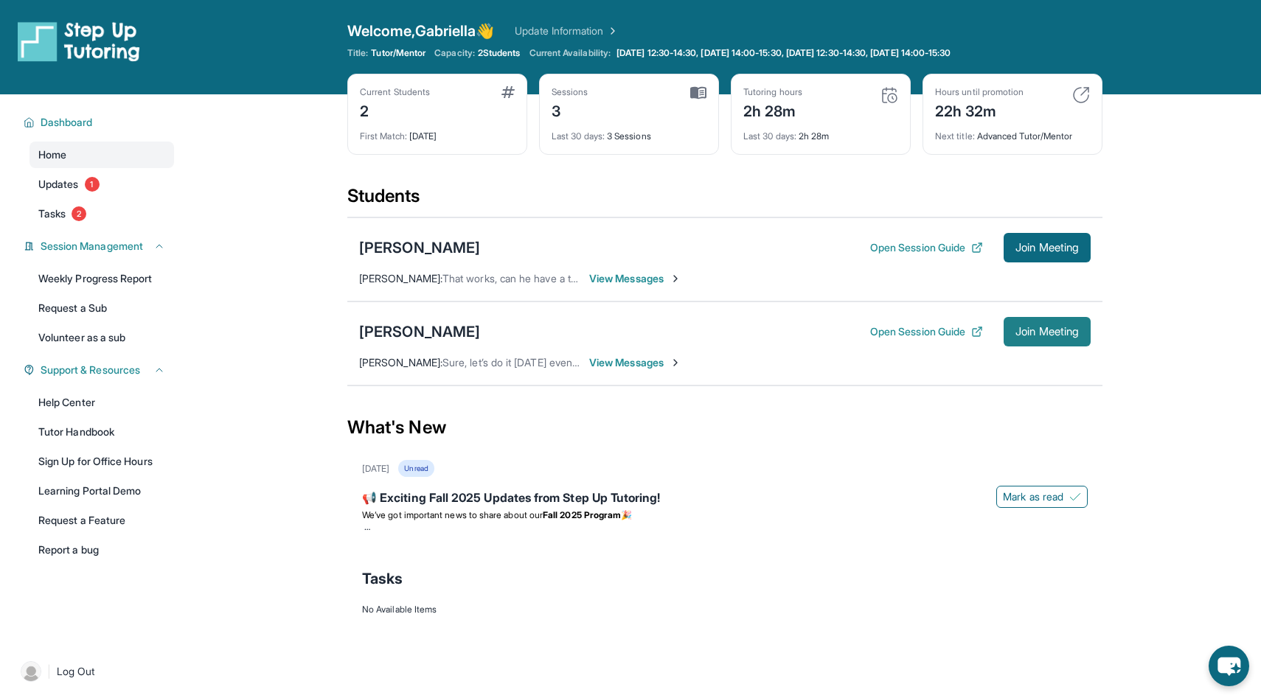 The height and width of the screenshot is (698, 1261). I want to click on div: 📢 Exciting Fall 2025 Updates from Step Up Tutoring!, so click(725, 499).